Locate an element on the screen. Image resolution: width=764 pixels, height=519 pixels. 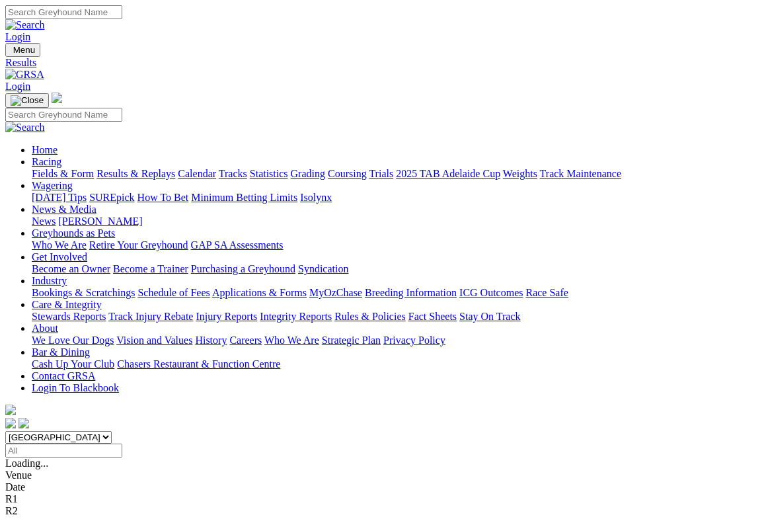
div: Date is located at coordinates (382, 487).